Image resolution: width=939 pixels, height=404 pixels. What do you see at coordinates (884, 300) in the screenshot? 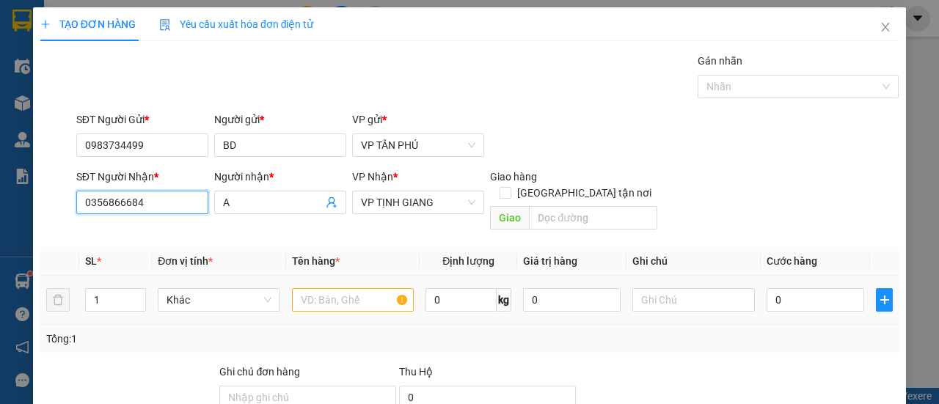
I see `button: plus` at bounding box center [884, 300].